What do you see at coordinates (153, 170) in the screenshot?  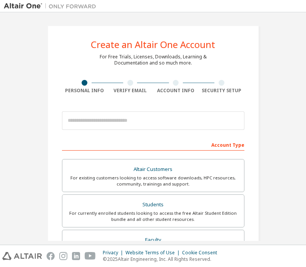 I see `div: Altair Customers` at bounding box center [153, 170].